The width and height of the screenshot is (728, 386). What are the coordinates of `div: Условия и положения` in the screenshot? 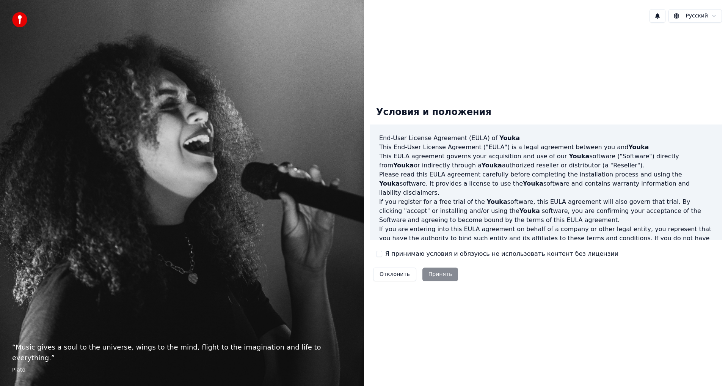 It's located at (434, 112).